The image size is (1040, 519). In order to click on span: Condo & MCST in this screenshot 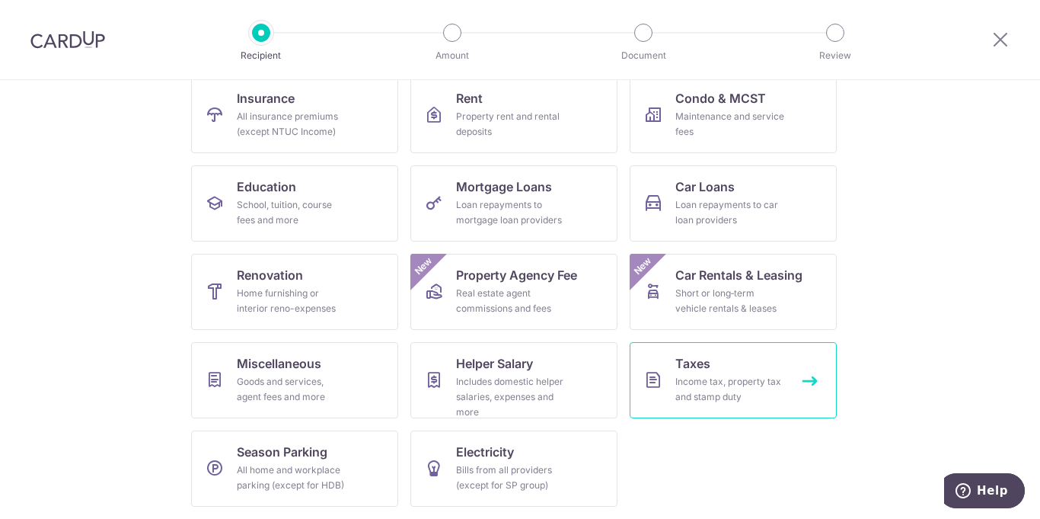, I will do `click(720, 98)`.